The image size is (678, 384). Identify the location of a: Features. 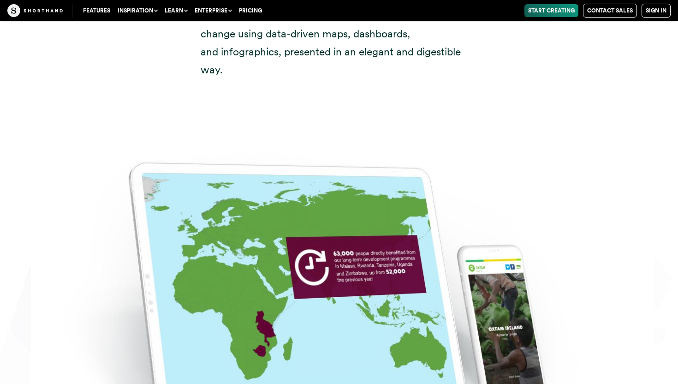
(96, 11).